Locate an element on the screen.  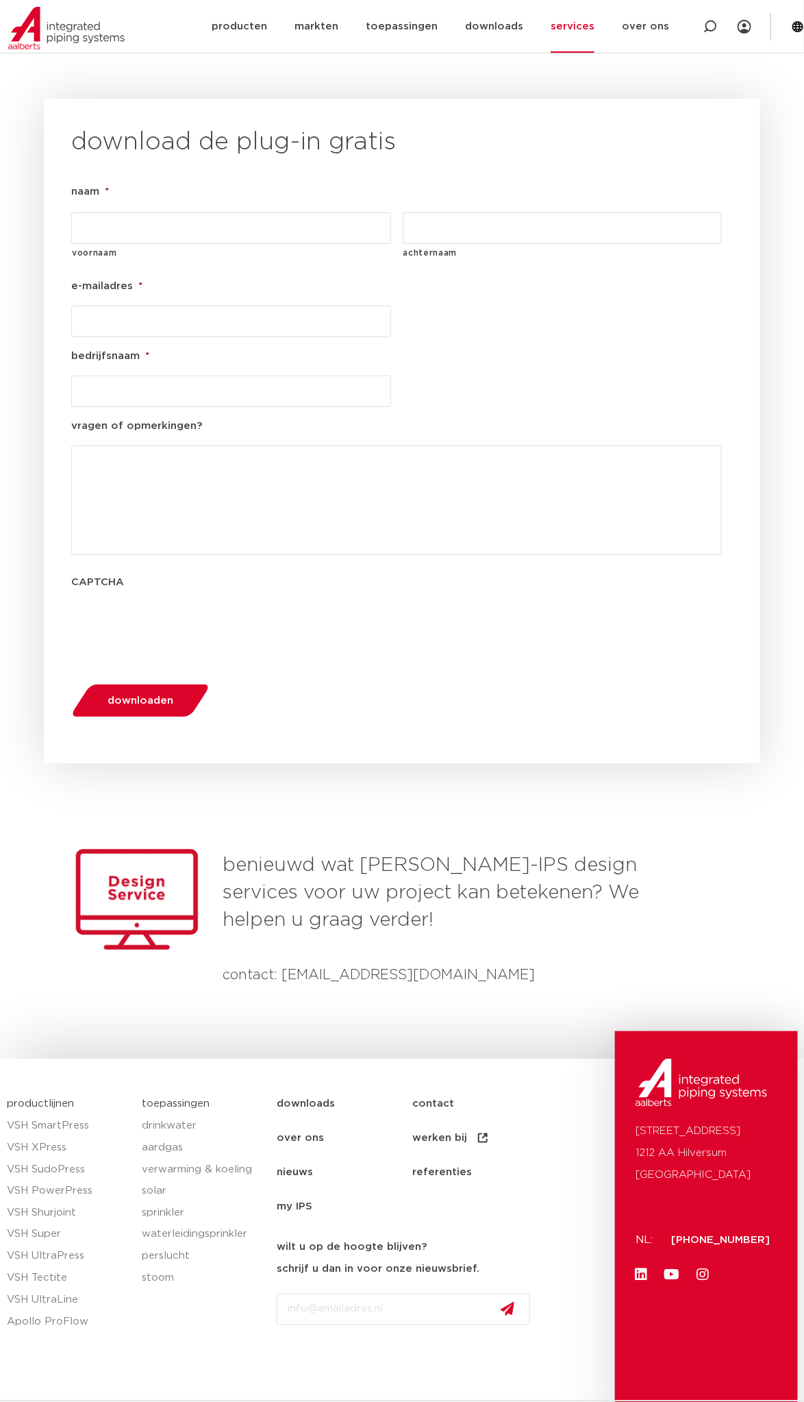
label: vragen of opmerkingen? is located at coordinates (136, 426).